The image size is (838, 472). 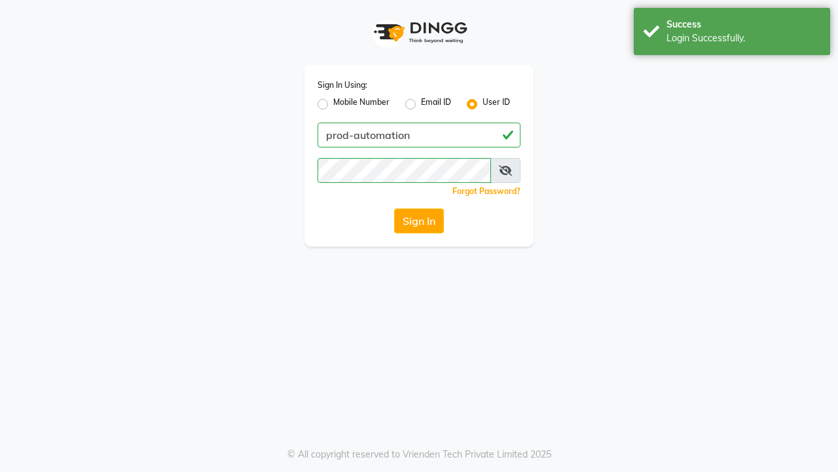 I want to click on div: Success, so click(x=743, y=24).